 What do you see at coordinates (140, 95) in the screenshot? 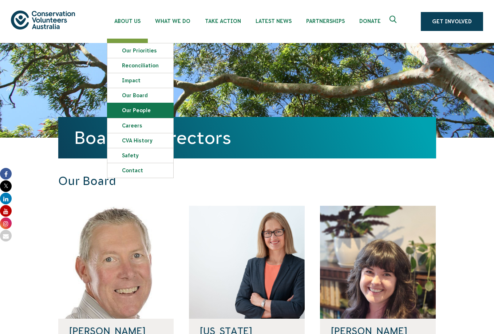
I see `a: Our Board` at bounding box center [140, 95].